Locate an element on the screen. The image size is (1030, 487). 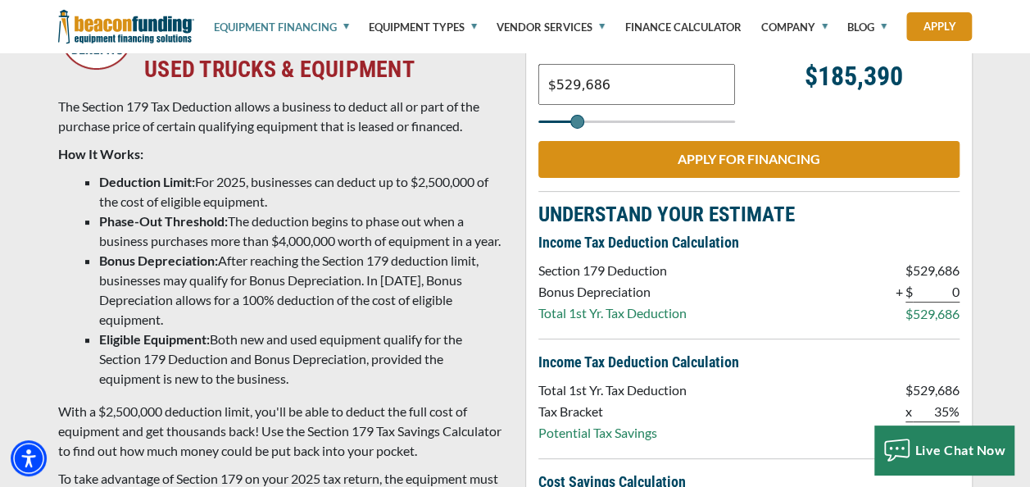
button: Live Chat Now is located at coordinates (944, 450).